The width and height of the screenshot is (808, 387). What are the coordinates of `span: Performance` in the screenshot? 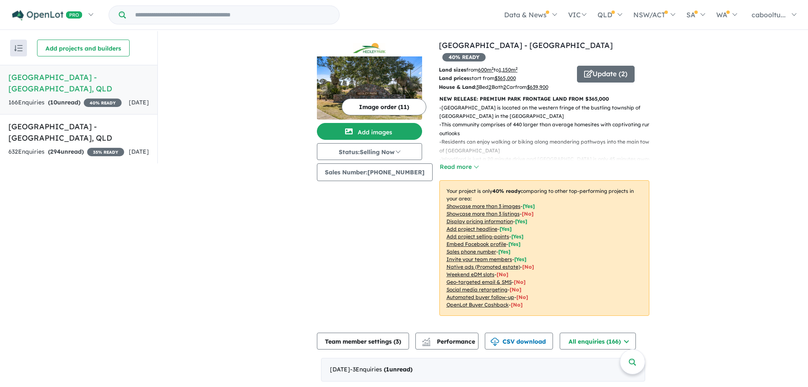 It's located at (449, 341).